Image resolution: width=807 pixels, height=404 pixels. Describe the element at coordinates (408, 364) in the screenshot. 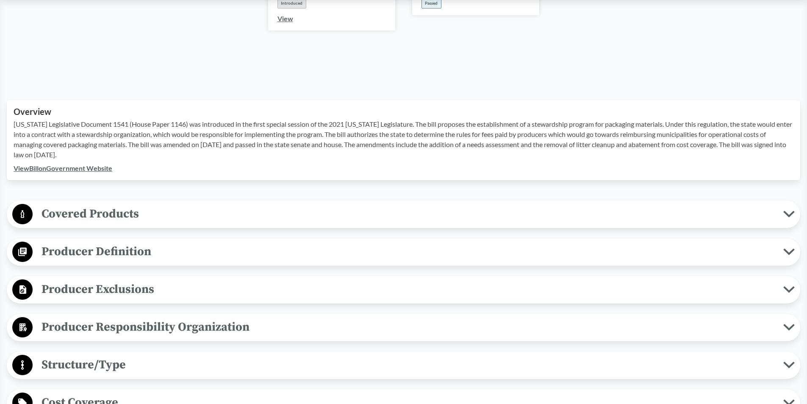

I see `span: Structure/Type` at that location.